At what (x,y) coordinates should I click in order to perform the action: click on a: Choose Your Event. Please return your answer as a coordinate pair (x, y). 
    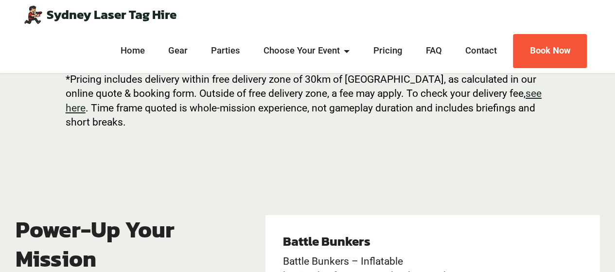
    Looking at the image, I should click on (307, 51).